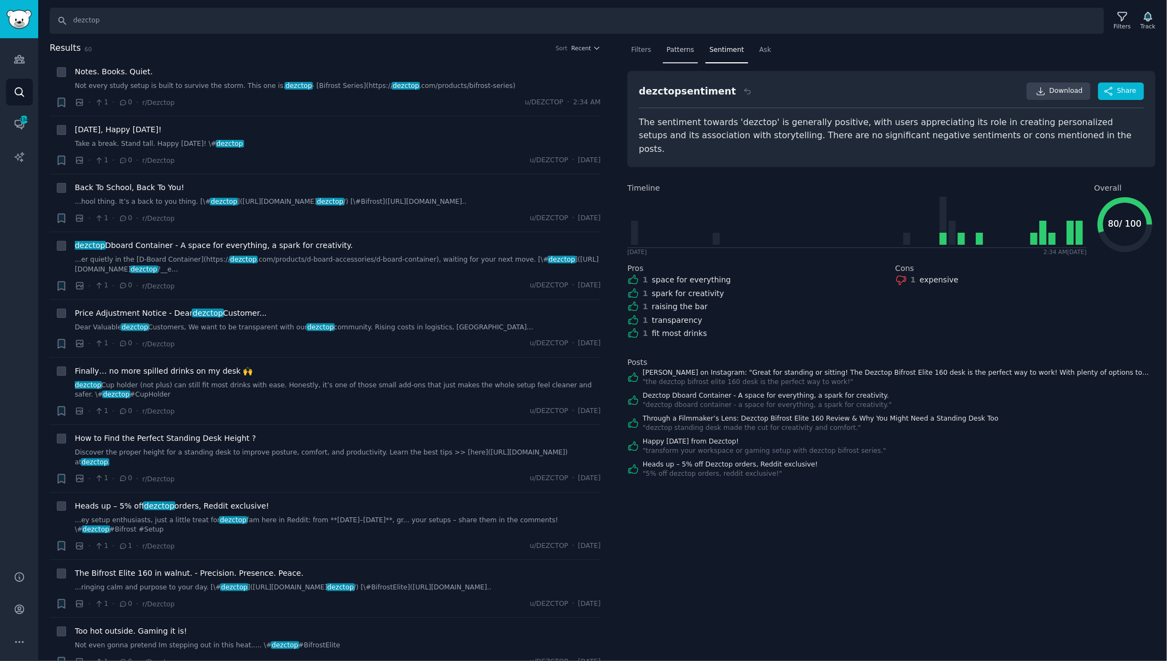  What do you see at coordinates (688, 91) in the screenshot?
I see `div: dezctop sentiment` at bounding box center [688, 91].